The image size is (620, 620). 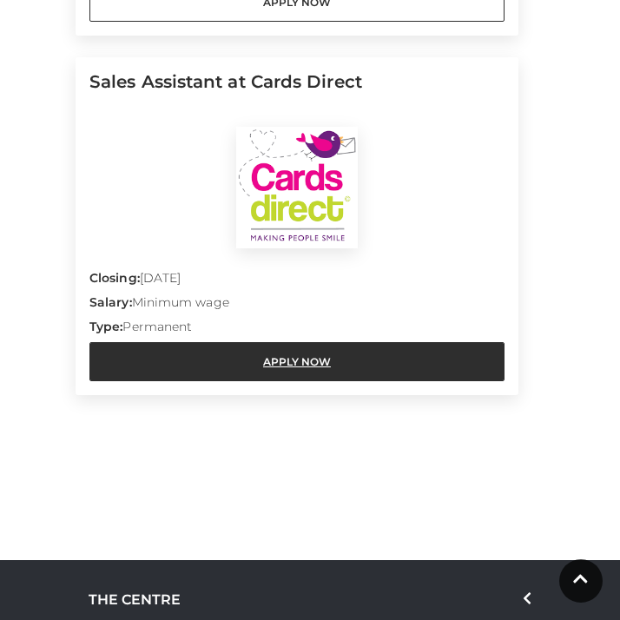 I want to click on strong: Closing:, so click(x=115, y=278).